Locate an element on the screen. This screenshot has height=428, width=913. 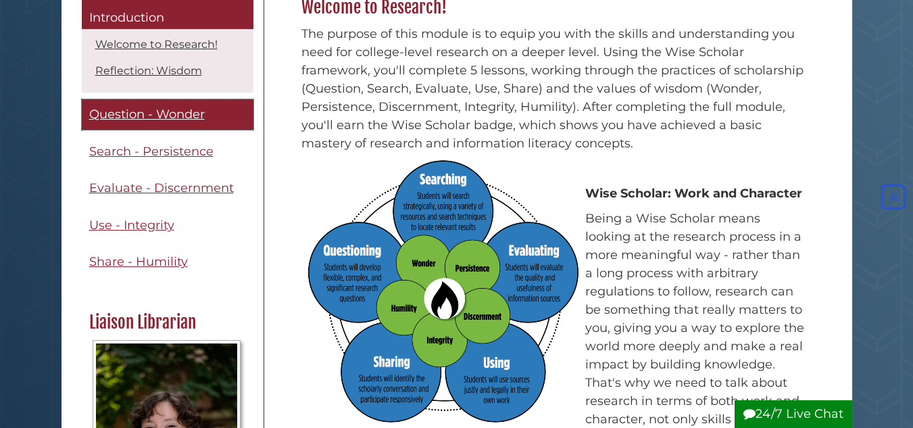
button: 24/7 Live Chat is located at coordinates (793, 413).